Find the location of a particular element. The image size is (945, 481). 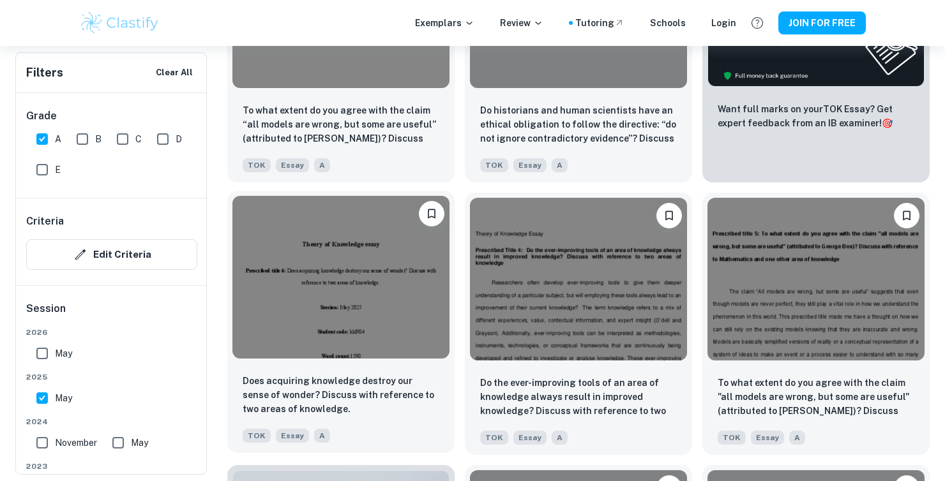

a: Tutoring is located at coordinates (599, 23).